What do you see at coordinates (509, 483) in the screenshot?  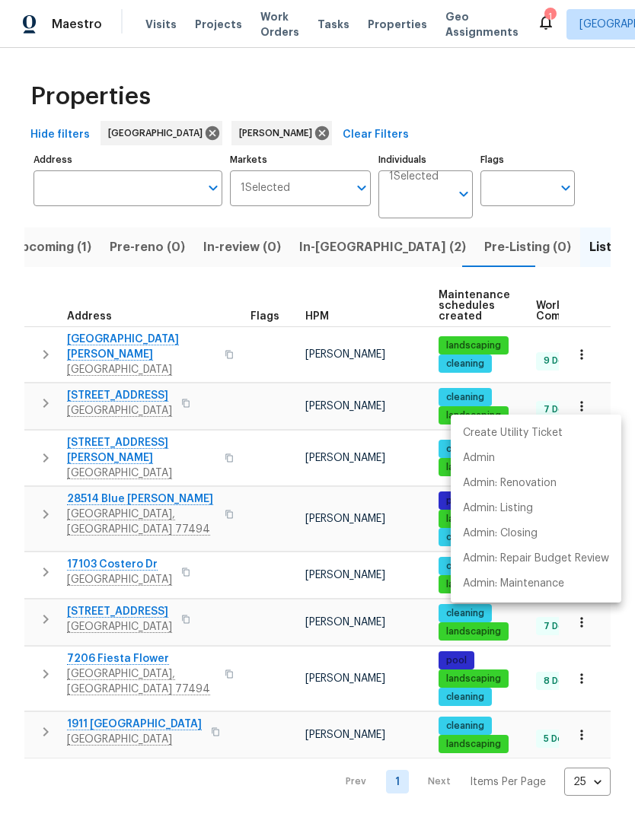 I see `p: Admin: Renovation` at bounding box center [509, 483].